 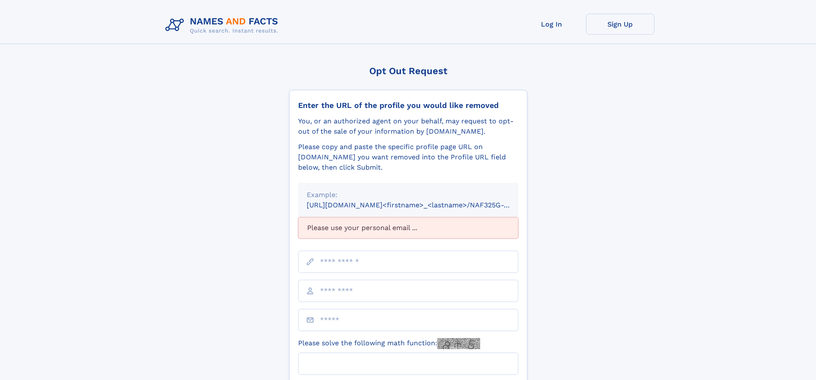 I want to click on div: Please use your personal email ..., so click(x=408, y=228).